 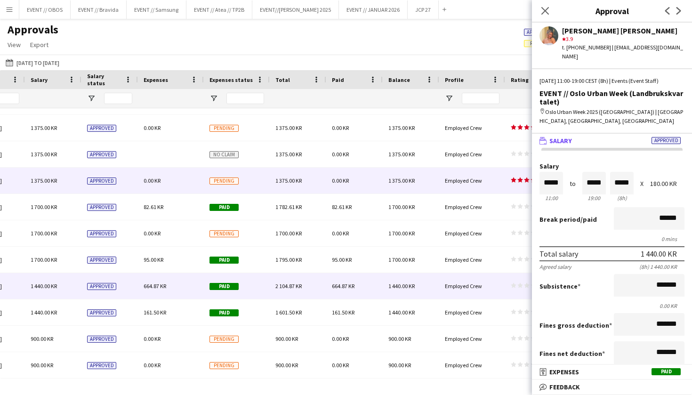 What do you see at coordinates (289, 207) in the screenshot?
I see `span: 1 782.61 KR` at bounding box center [289, 207].